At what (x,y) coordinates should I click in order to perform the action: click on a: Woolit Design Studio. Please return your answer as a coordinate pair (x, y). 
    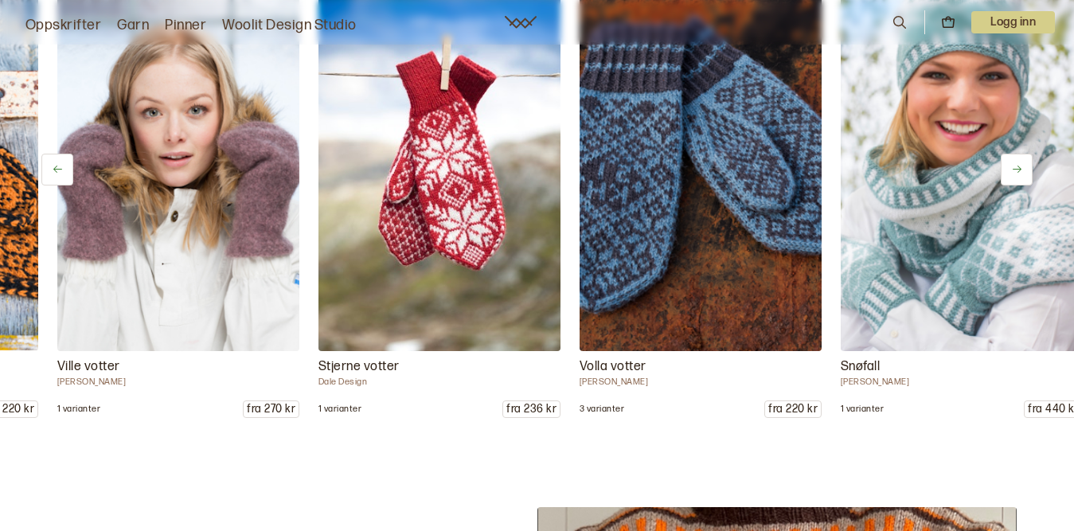
    Looking at the image, I should click on (289, 25).